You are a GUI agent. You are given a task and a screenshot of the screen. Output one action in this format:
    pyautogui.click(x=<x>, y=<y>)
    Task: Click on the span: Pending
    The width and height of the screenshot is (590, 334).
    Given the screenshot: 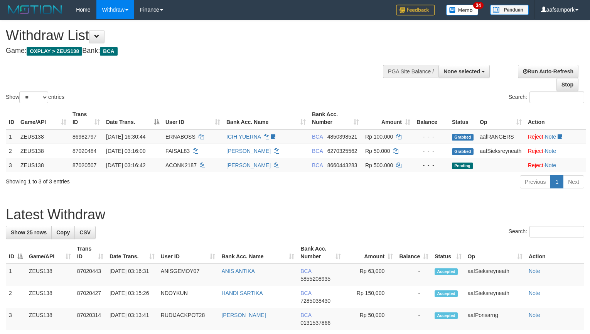 What is the action you would take?
    pyautogui.click(x=463, y=165)
    